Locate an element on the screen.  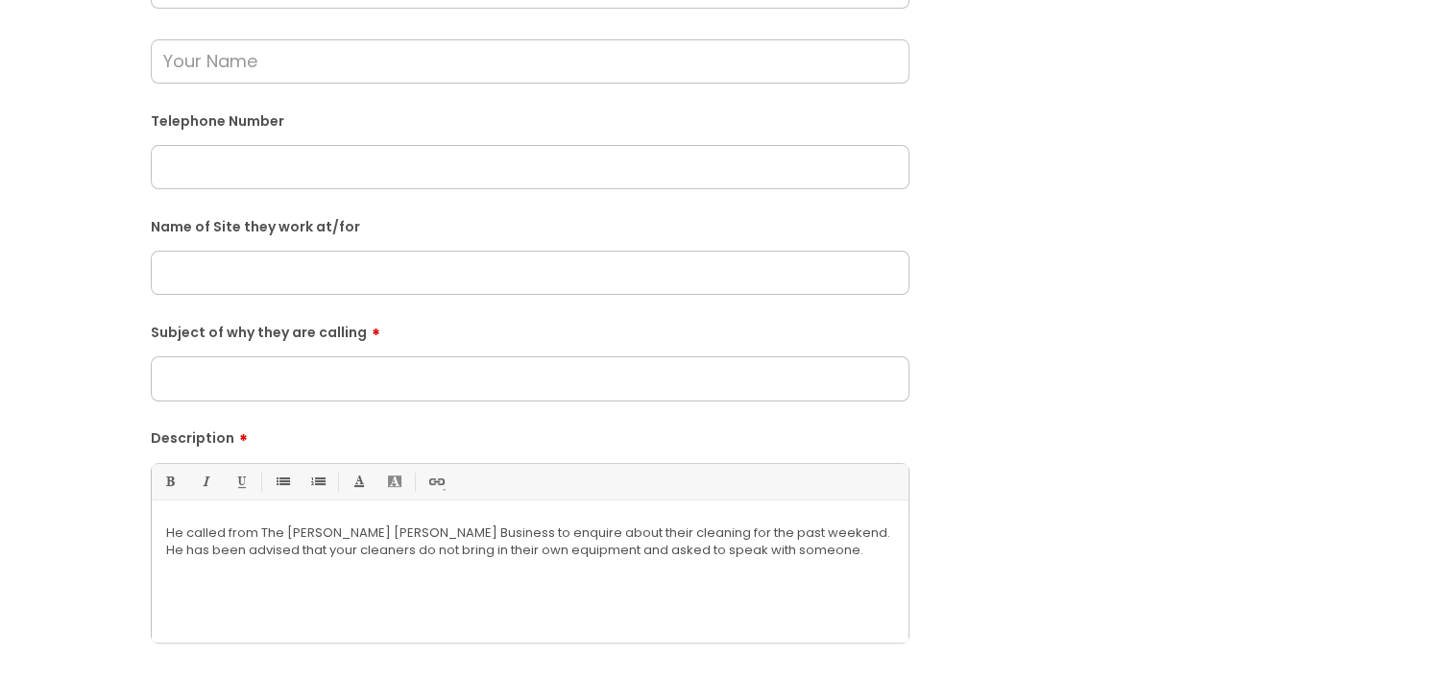
a: Font Color is located at coordinates (358, 481).